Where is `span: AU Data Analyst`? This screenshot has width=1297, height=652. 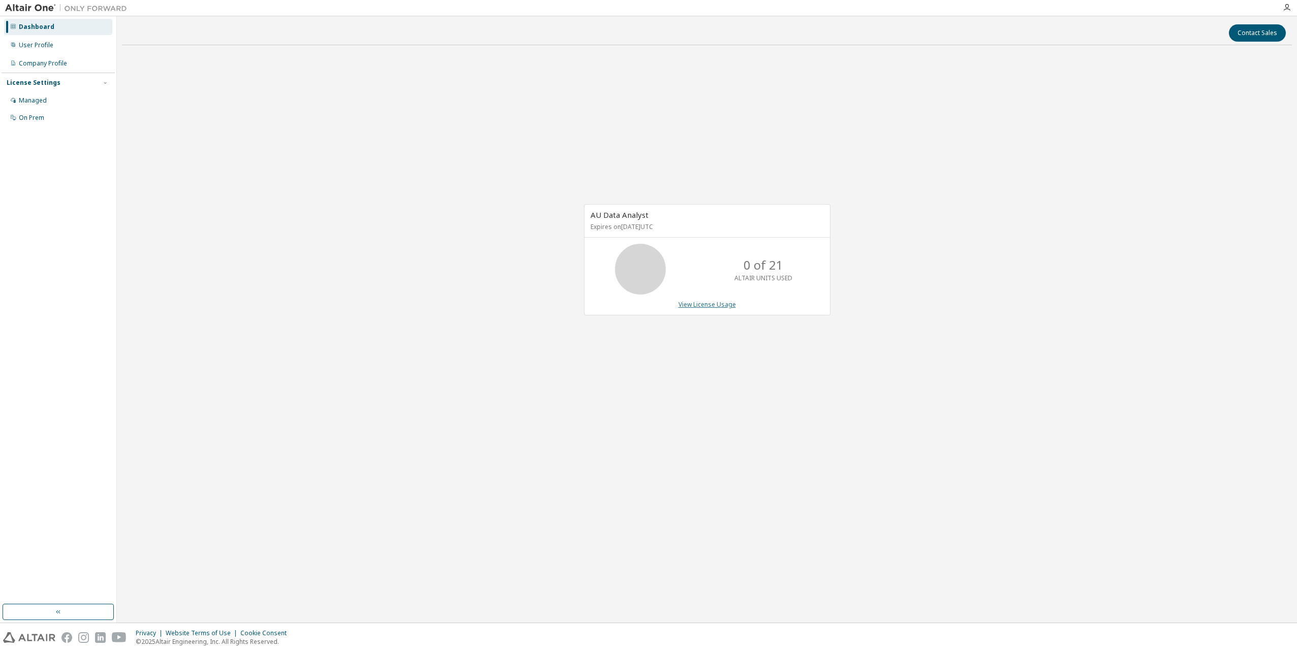
span: AU Data Analyst is located at coordinates (619, 215).